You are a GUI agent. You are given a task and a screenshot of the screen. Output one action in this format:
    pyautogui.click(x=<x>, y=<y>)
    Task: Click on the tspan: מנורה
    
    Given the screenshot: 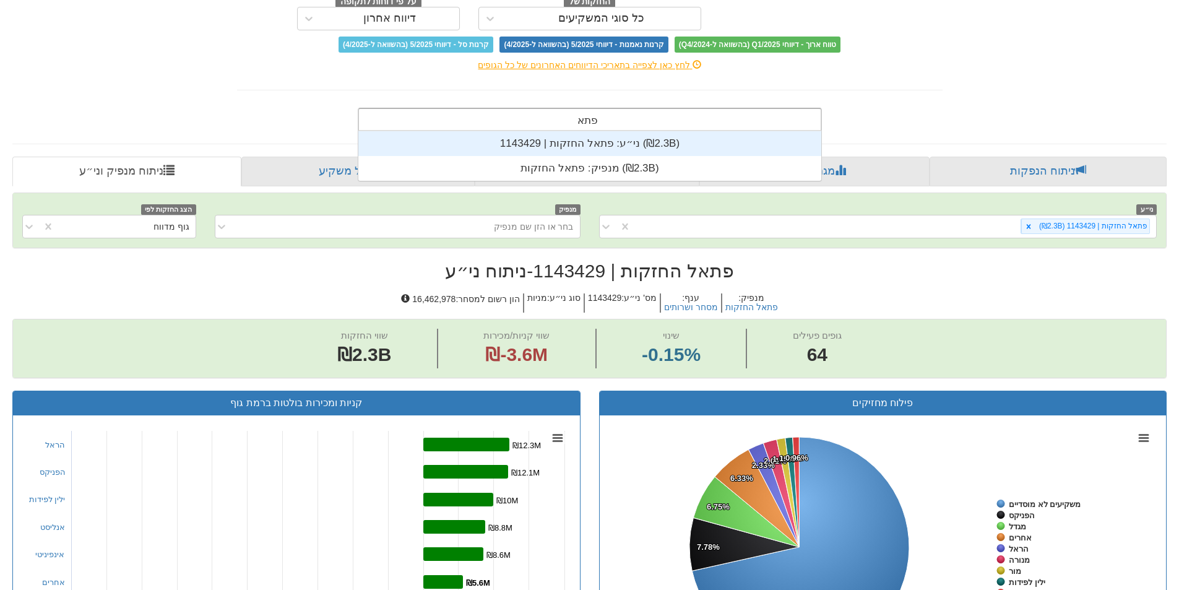 What is the action you would take?
    pyautogui.click(x=1019, y=559)
    